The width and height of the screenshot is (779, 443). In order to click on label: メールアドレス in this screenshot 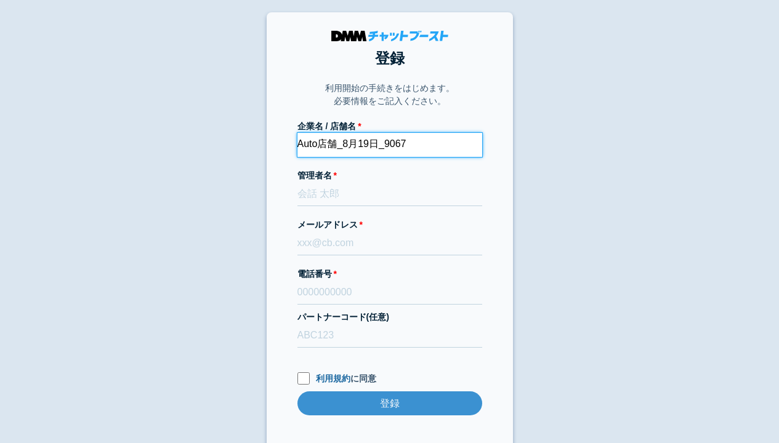, I will do `click(390, 225)`.